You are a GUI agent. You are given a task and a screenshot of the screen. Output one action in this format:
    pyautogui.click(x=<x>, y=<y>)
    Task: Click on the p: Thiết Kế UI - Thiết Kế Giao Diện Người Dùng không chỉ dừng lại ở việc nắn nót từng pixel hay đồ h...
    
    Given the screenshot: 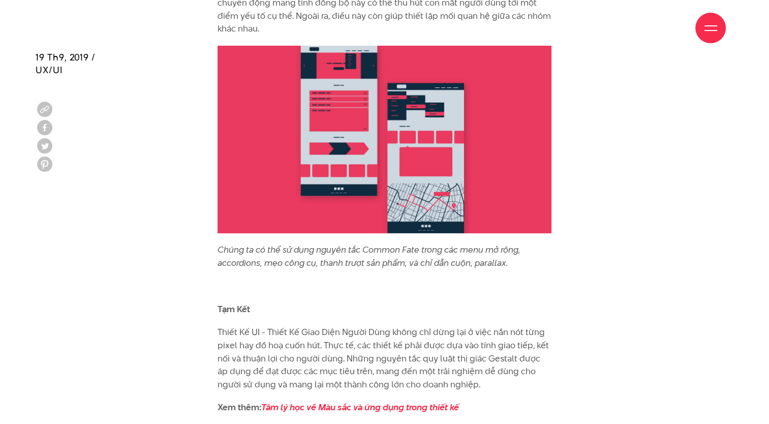 What is the action you would take?
    pyautogui.click(x=384, y=358)
    